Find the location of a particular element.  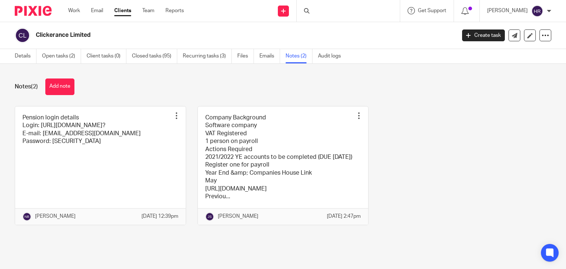

a: Files is located at coordinates (245, 56).